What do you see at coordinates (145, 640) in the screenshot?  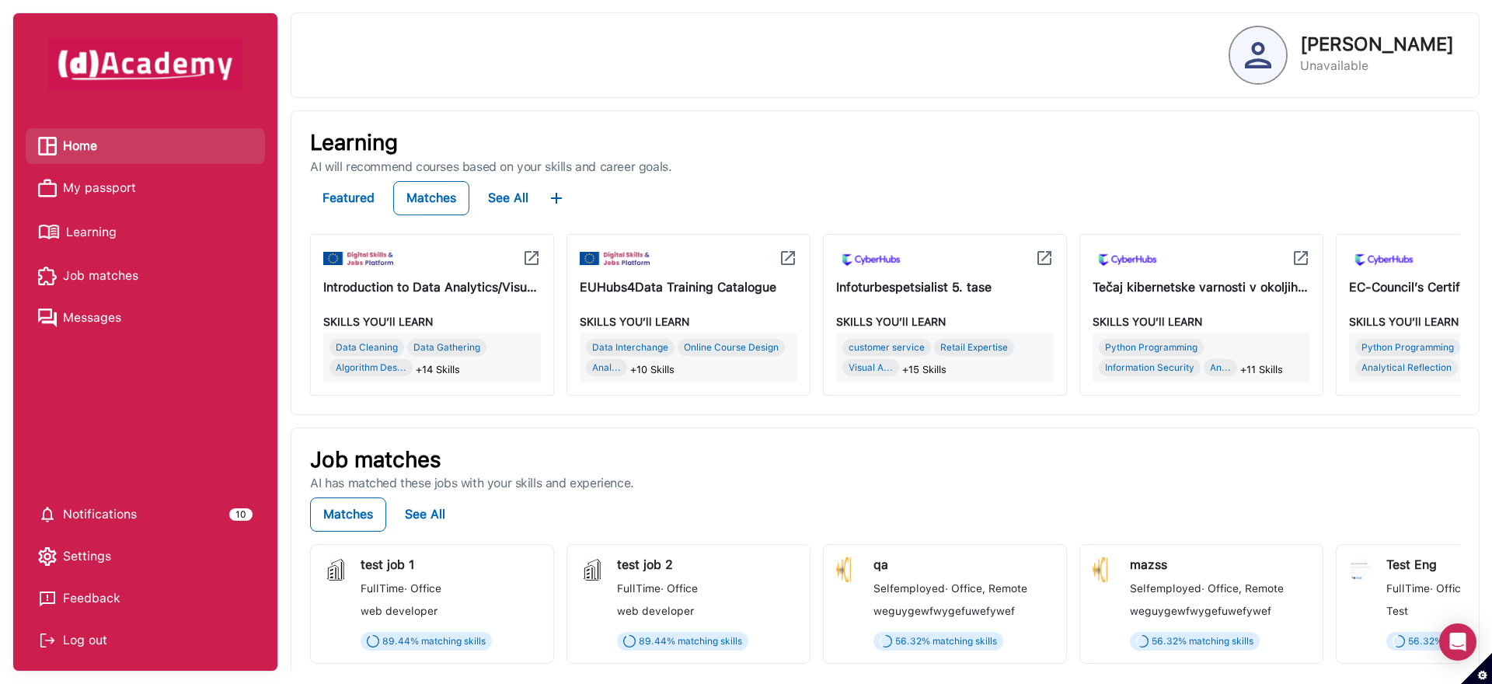 I see `div: Log out` at bounding box center [145, 640].